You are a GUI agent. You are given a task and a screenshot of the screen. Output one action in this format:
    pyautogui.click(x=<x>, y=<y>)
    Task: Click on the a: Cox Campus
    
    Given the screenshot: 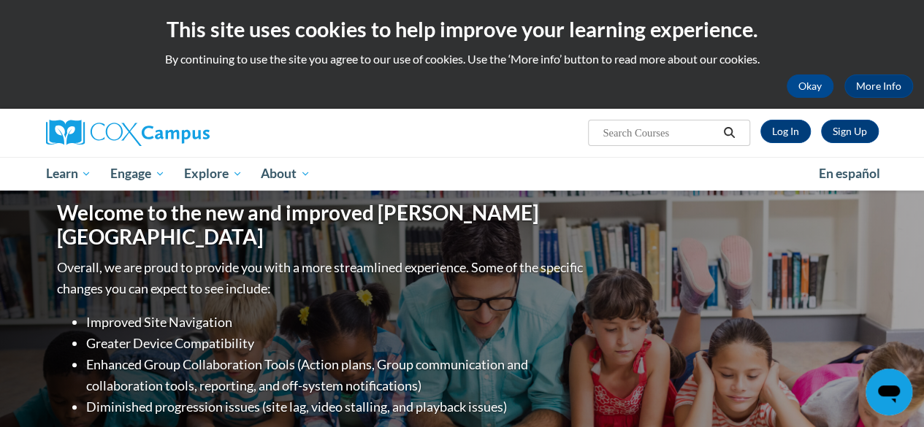 What is the action you would take?
    pyautogui.click(x=177, y=133)
    